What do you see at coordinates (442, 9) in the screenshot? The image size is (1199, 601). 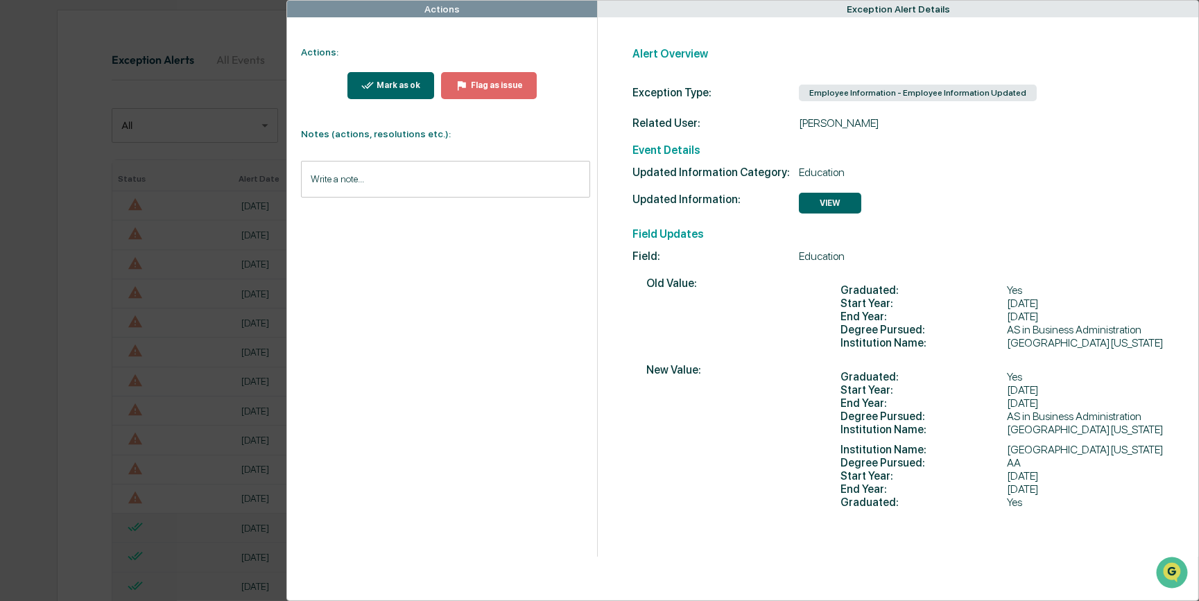 I see `div: Actions` at bounding box center [442, 9].